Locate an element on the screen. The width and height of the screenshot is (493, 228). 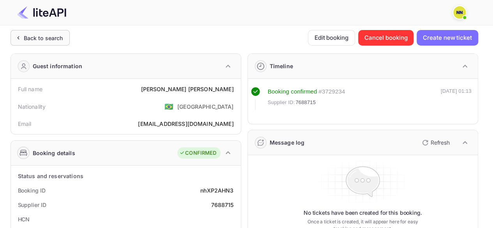
div: Booking ID is located at coordinates (32, 190).